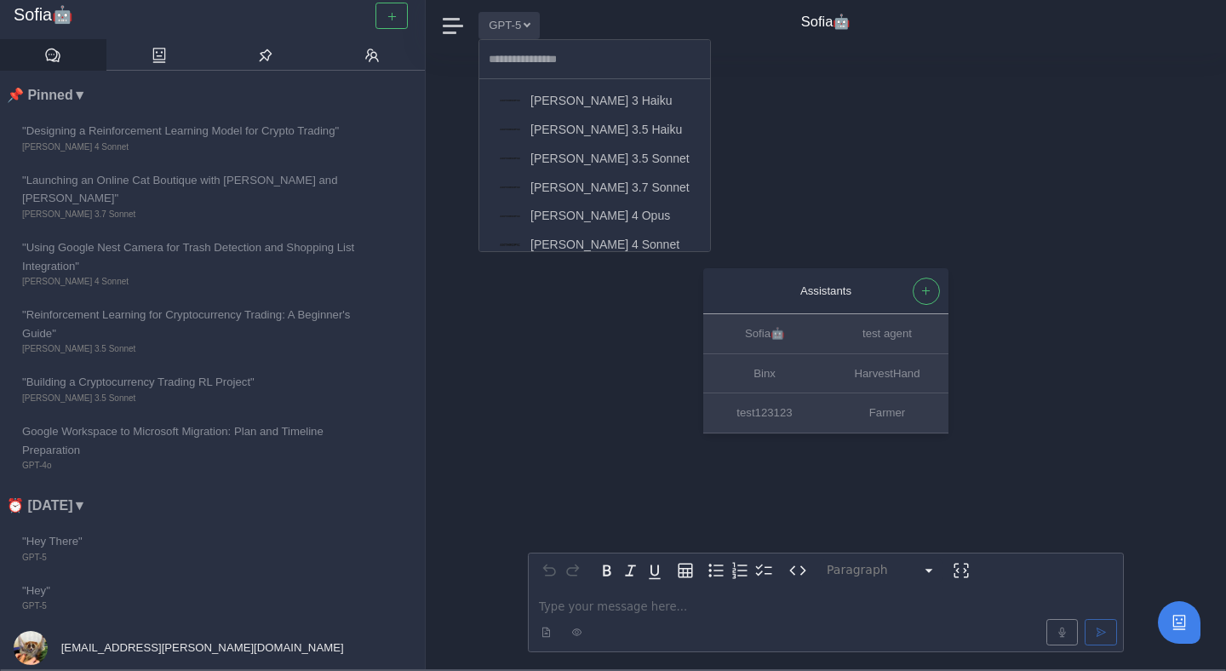 The width and height of the screenshot is (1226, 671). What do you see at coordinates (510, 187) in the screenshot?
I see `img: claude-3.7-sonnet logo` at bounding box center [510, 187].